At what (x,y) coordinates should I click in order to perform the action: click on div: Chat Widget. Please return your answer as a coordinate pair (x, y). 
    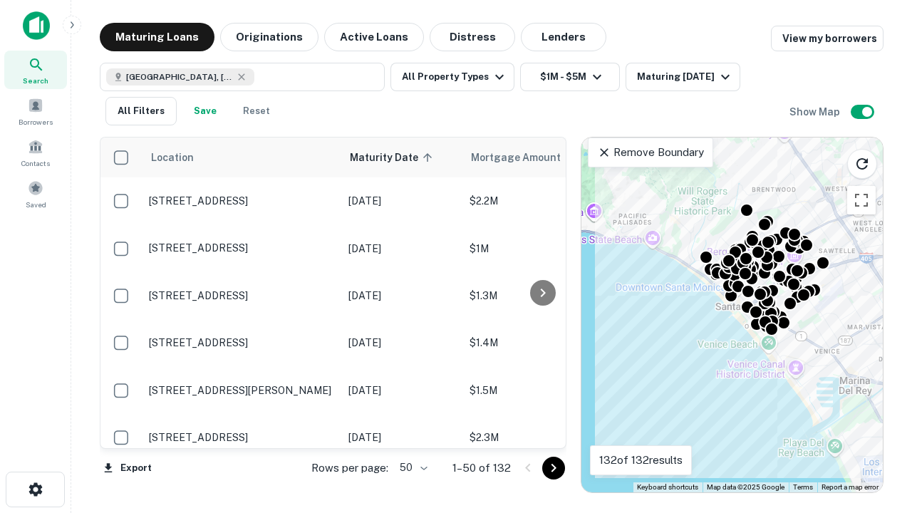
    Looking at the image, I should click on (877, 433).